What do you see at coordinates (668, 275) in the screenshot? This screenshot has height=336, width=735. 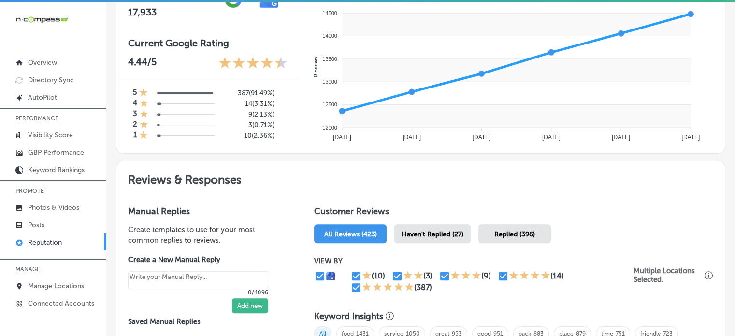 I see `p: Multiple Locations Selected.` at bounding box center [668, 275].